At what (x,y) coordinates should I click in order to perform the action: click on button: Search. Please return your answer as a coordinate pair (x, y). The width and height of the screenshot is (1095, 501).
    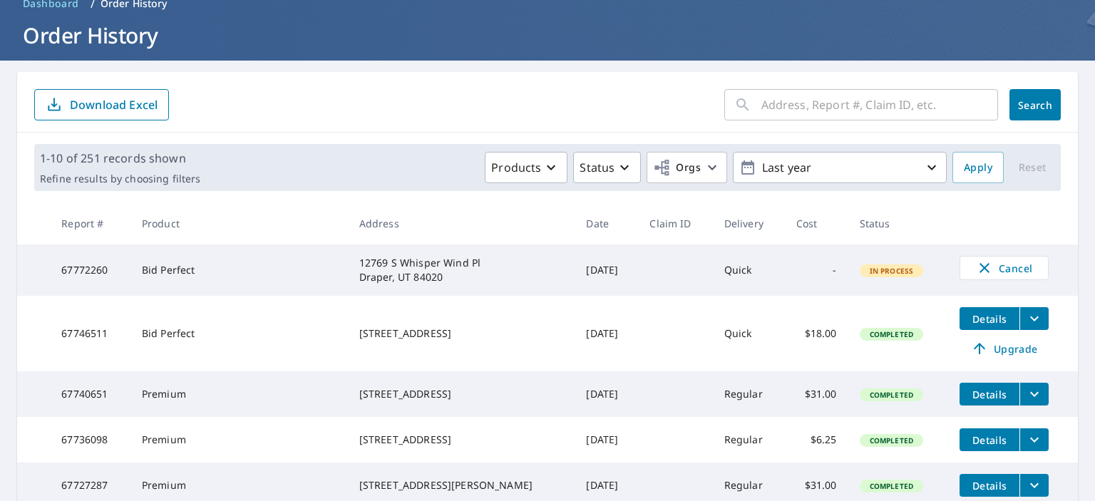
    Looking at the image, I should click on (1035, 105).